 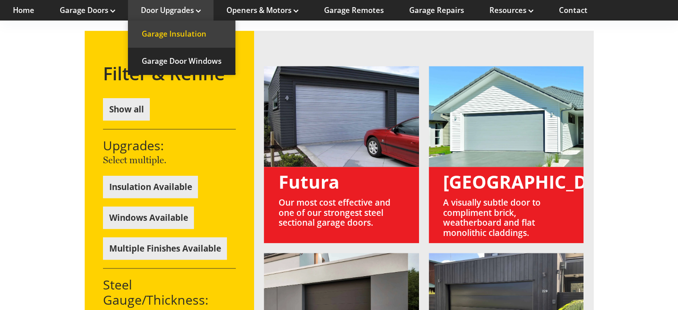 I want to click on h3: Upgrades:, so click(x=169, y=145).